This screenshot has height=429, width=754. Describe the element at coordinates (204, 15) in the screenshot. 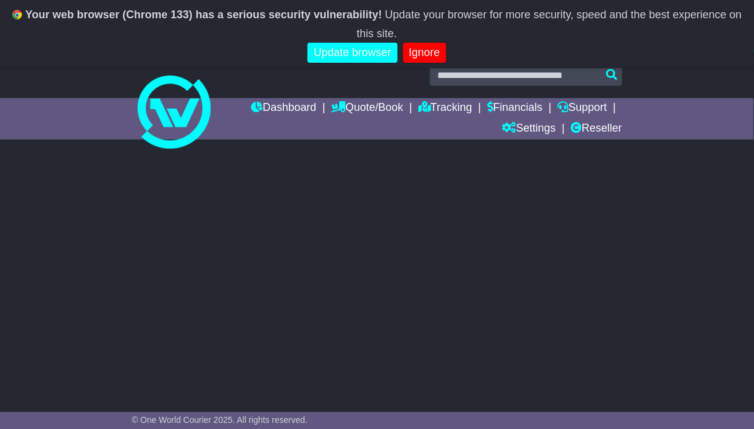

I see `b: Your web browser (Chrome 133) has a serious security vulnerability!` at that location.